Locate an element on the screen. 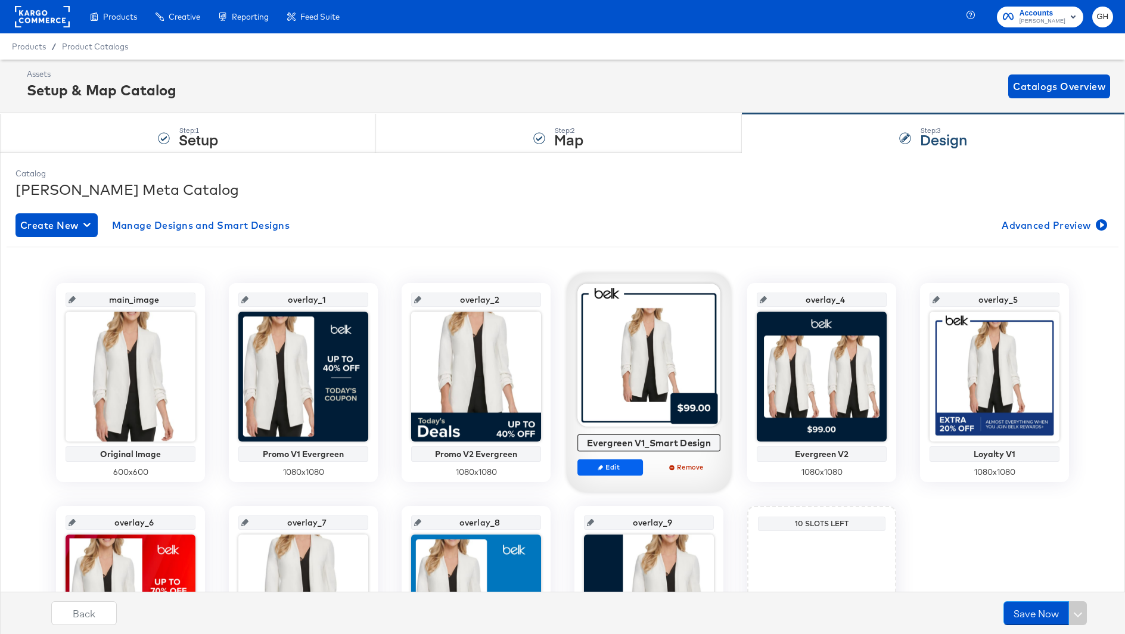 The width and height of the screenshot is (1125, 634). div: Promo V1 Evergreen is located at coordinates (303, 454).